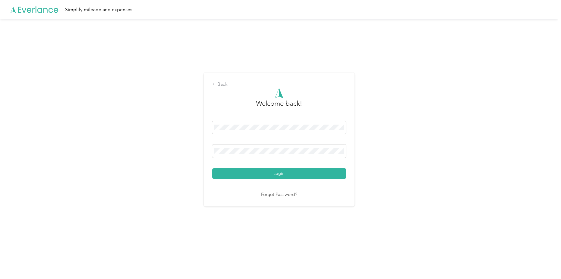 This screenshot has height=279, width=561. What do you see at coordinates (279, 174) in the screenshot?
I see `button: Login` at bounding box center [279, 174].